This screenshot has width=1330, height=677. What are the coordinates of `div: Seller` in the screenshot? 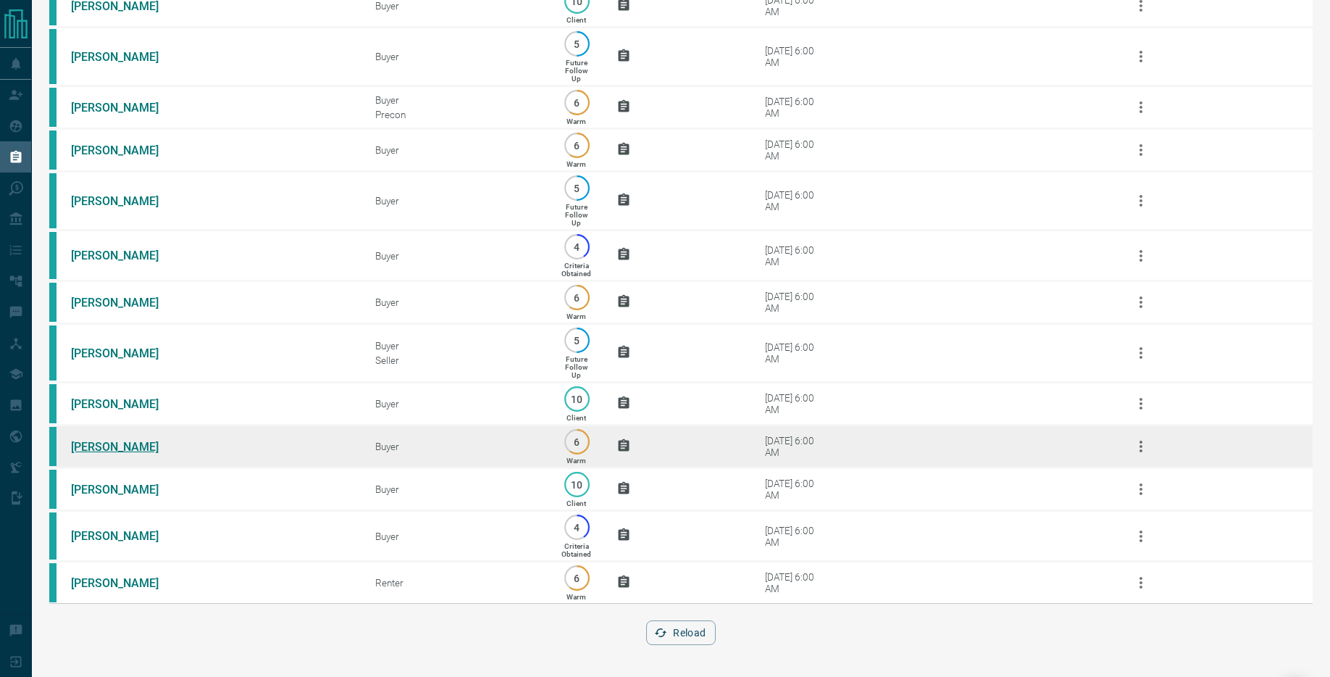 It's located at (456, 360).